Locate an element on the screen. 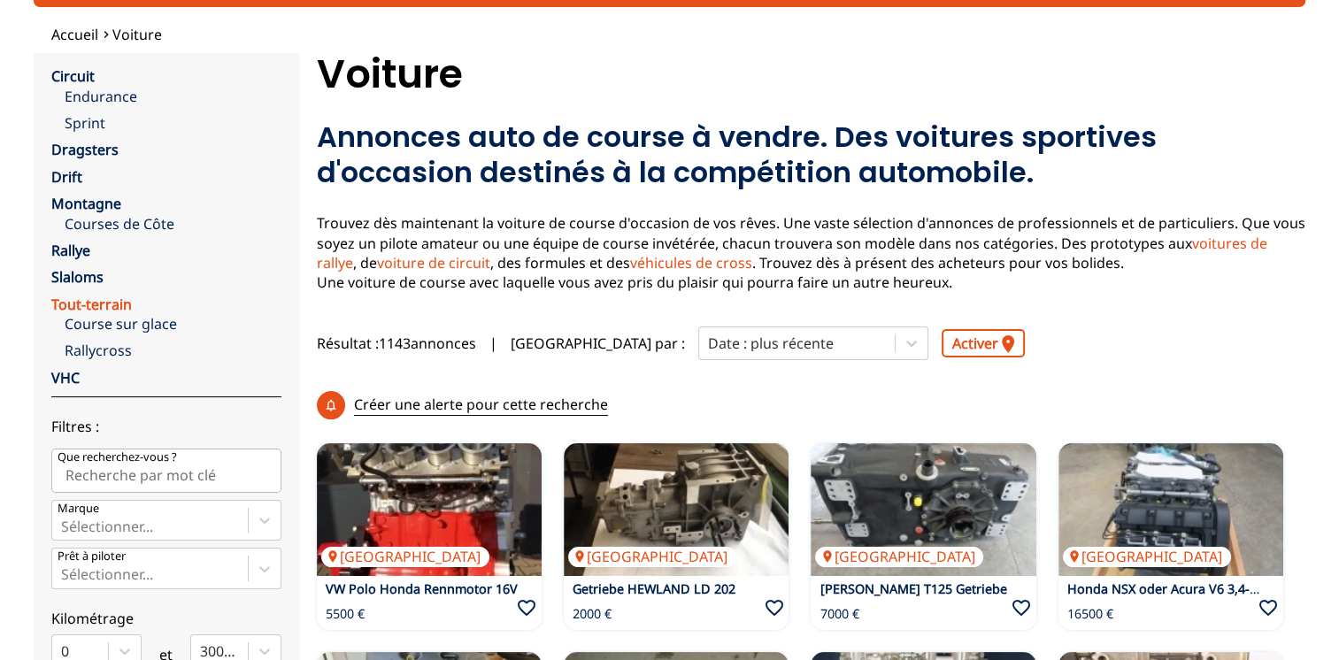 The width and height of the screenshot is (1339, 660). a: VW Polo Honda Rennmotor 16V is located at coordinates (421, 589).